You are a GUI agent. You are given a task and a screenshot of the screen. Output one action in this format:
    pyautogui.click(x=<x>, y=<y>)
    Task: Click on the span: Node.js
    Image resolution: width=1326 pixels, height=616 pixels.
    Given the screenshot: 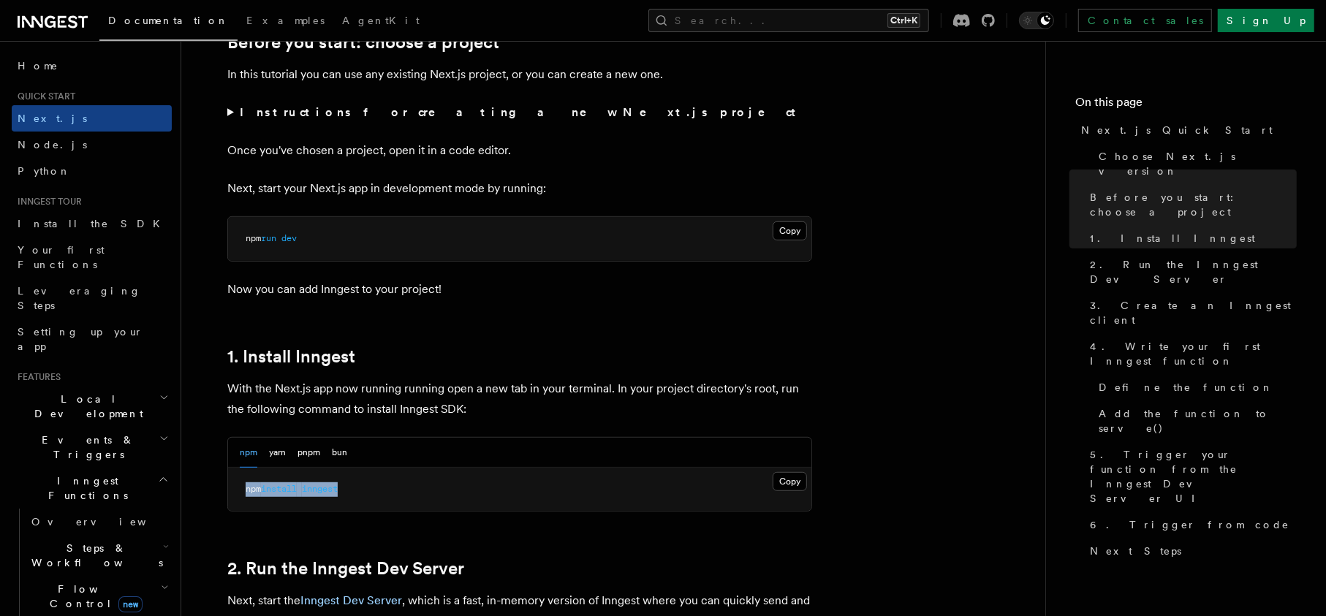 What is the action you would take?
    pyautogui.click(x=52, y=145)
    